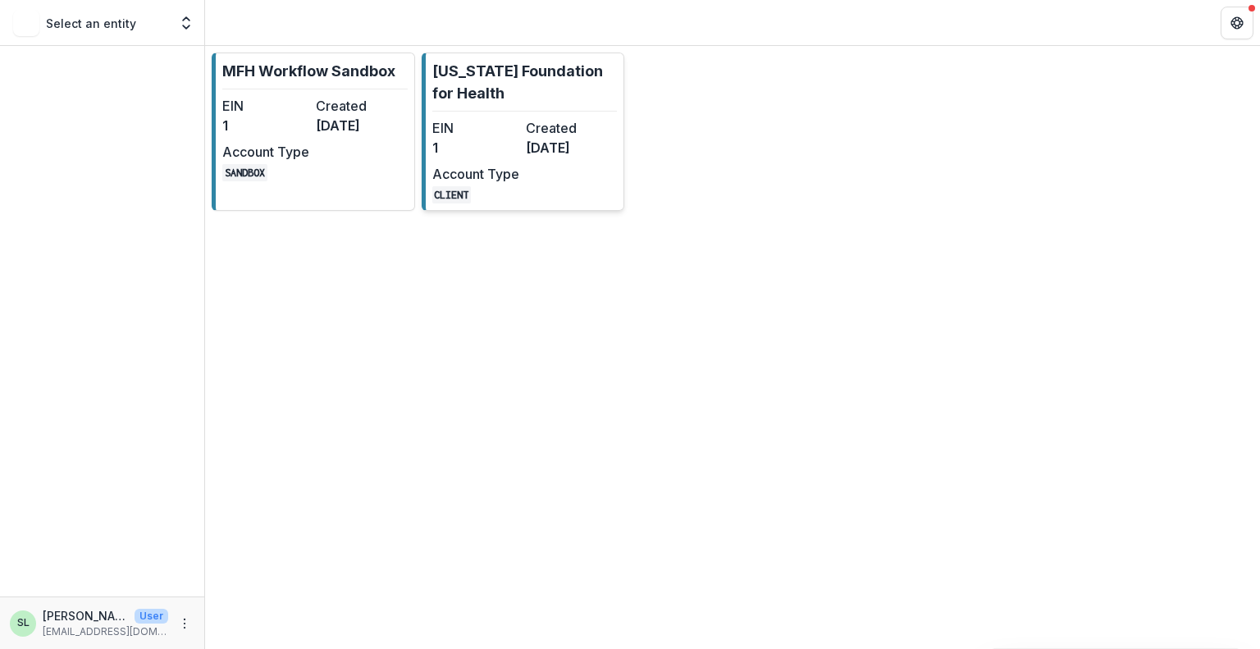 This screenshot has width=1260, height=649. What do you see at coordinates (244, 172) in the screenshot?
I see `code: SANDBOX` at bounding box center [244, 172].